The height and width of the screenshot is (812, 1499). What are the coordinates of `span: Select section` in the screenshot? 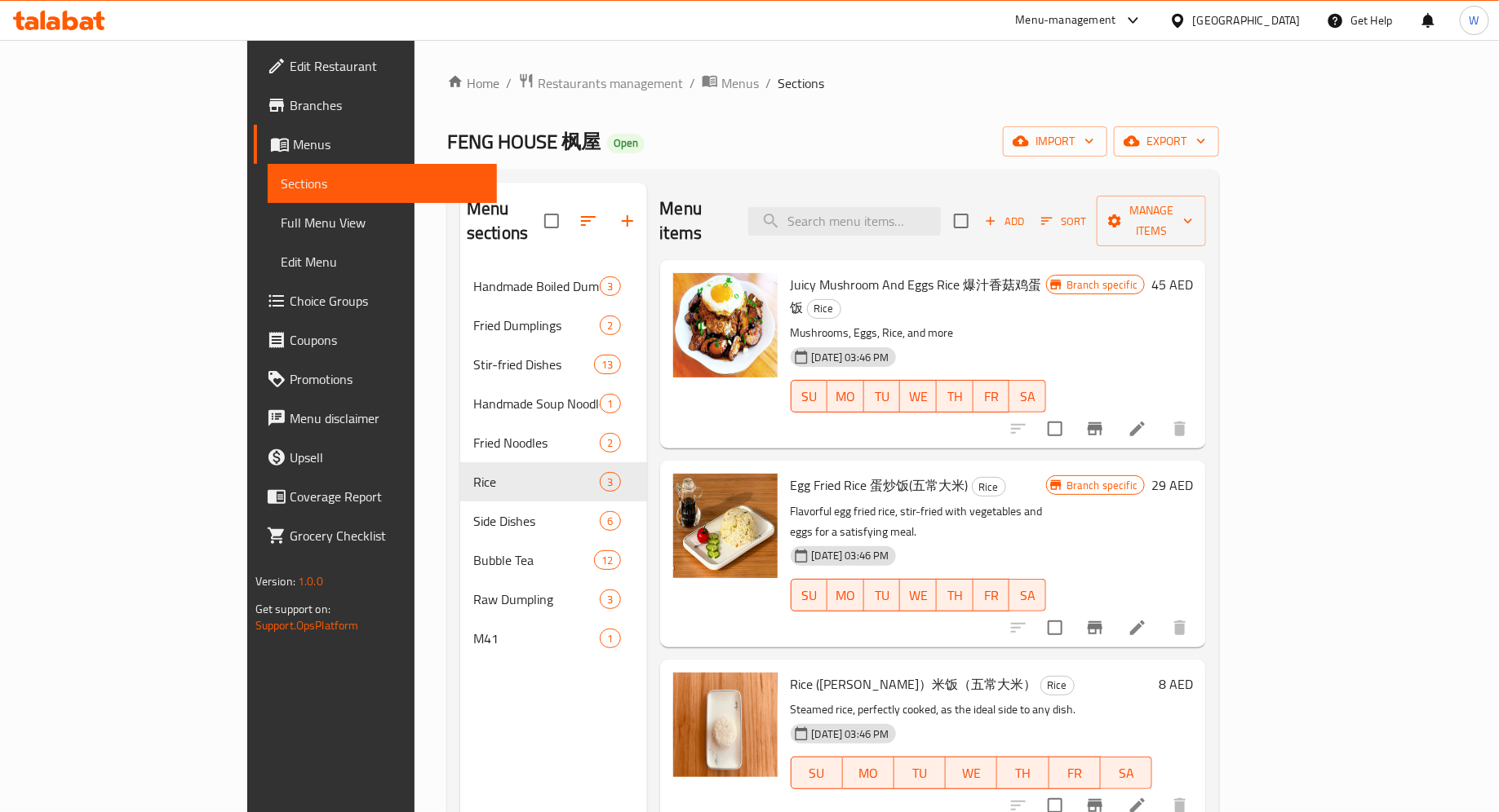 It's located at (961, 221).